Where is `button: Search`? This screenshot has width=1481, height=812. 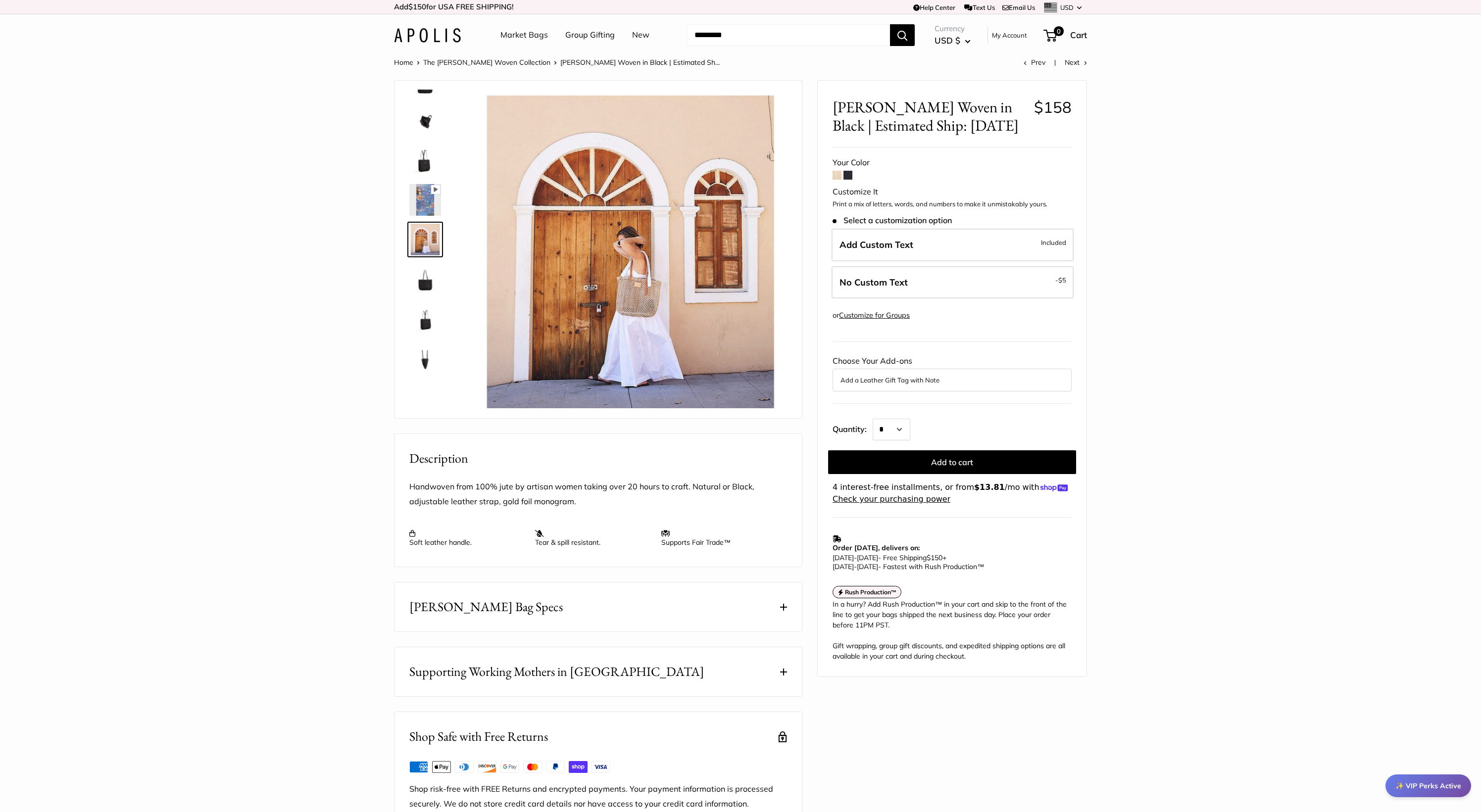
button: Search is located at coordinates (902, 35).